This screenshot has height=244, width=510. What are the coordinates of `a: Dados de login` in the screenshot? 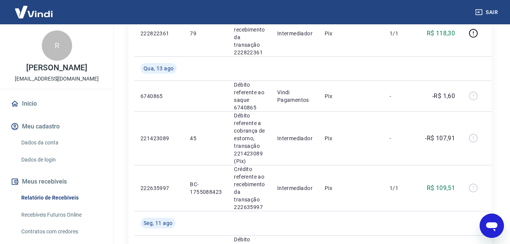 It's located at (61, 160).